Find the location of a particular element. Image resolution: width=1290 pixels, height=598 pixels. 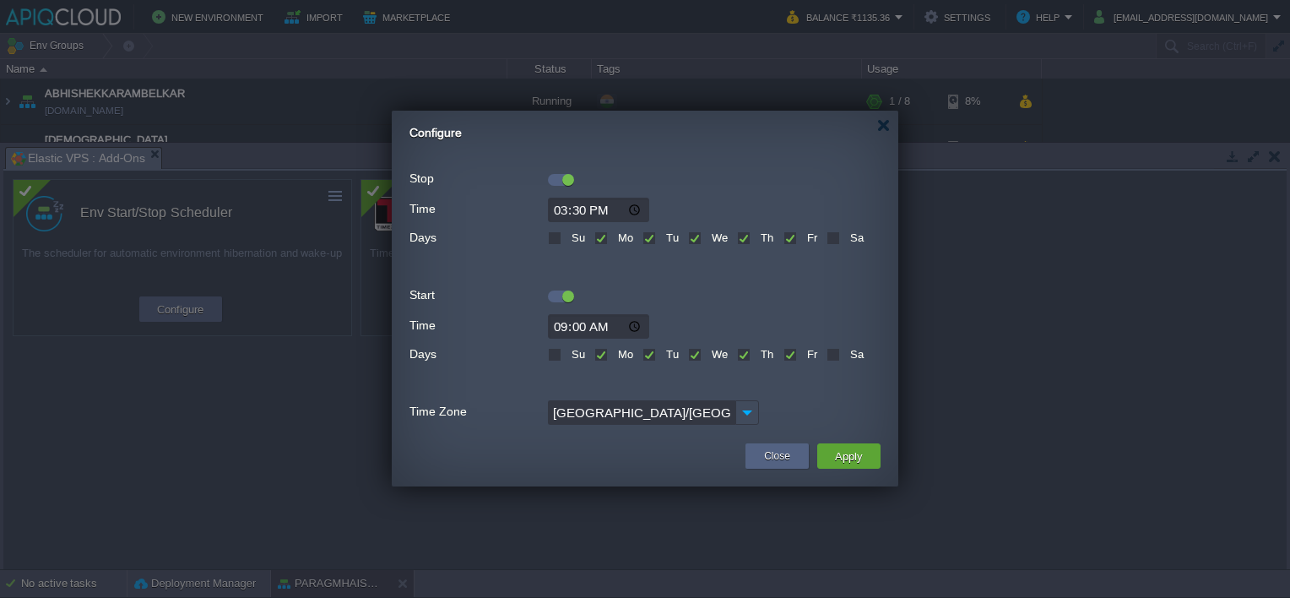

label: Time Zone is located at coordinates (478, 411).